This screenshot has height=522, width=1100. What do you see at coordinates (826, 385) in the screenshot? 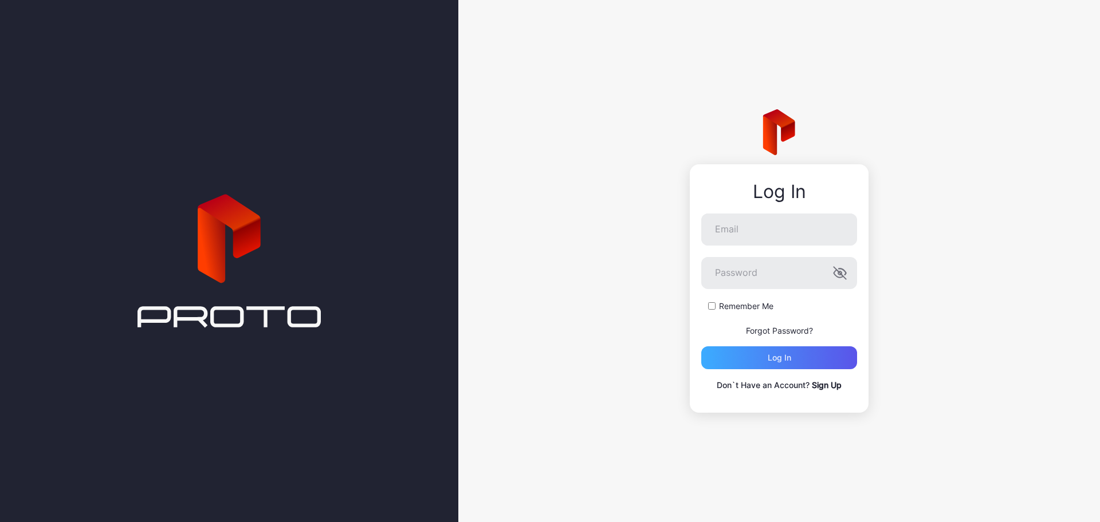
I see `a: Sign Up` at bounding box center [826, 385].